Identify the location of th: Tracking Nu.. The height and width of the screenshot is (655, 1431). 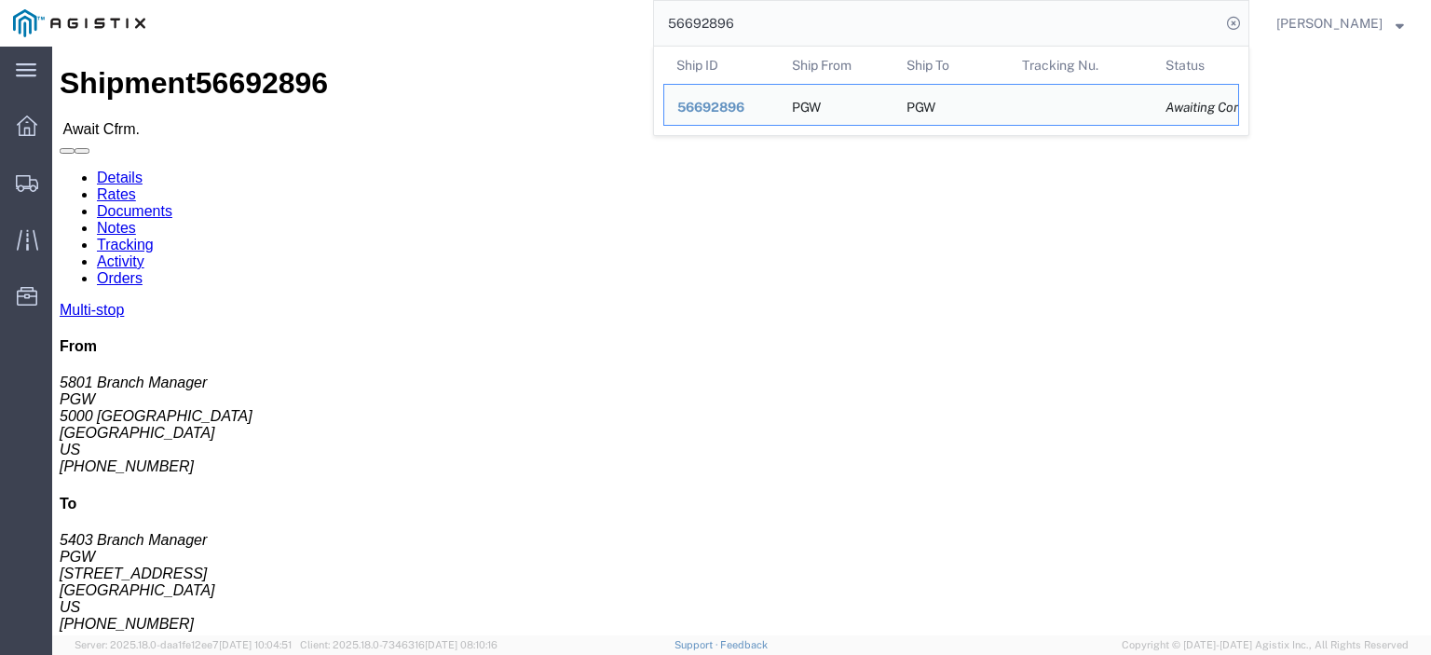
(1081, 65).